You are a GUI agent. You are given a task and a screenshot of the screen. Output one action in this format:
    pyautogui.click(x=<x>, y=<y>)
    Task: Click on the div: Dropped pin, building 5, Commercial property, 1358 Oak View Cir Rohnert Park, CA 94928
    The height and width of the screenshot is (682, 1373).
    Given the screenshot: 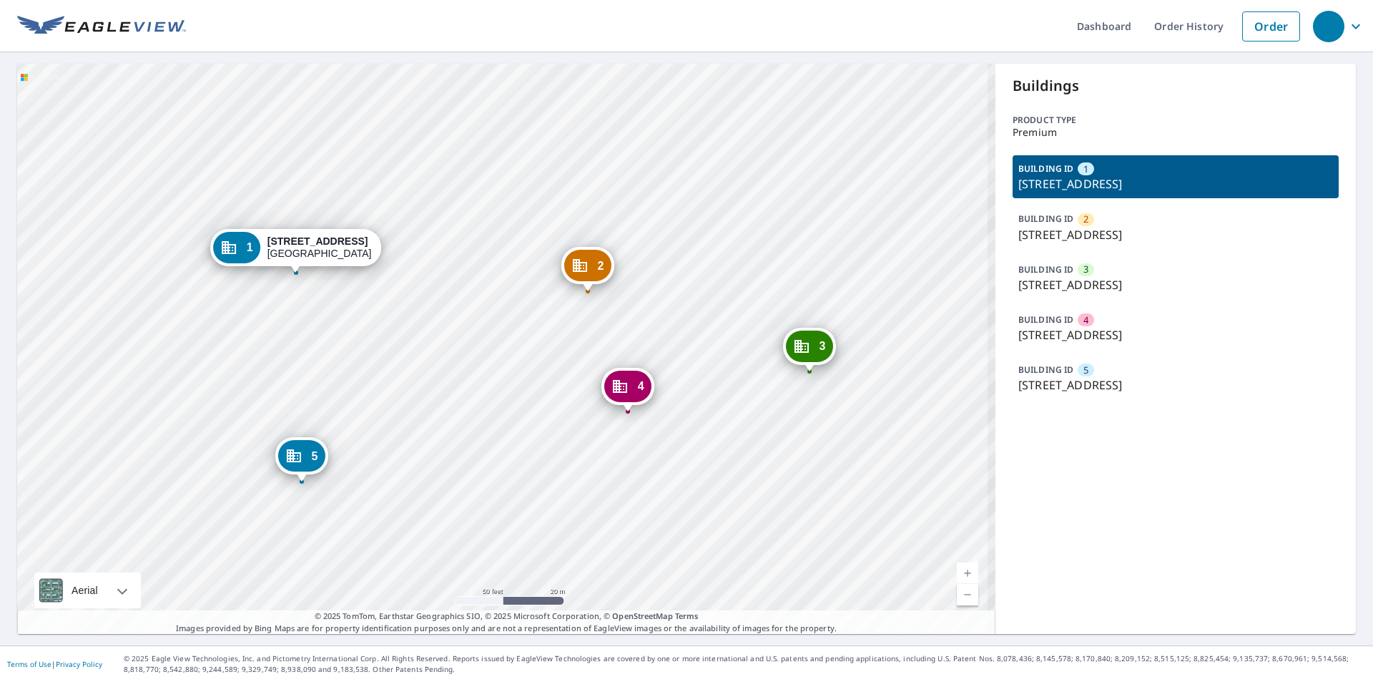 What is the action you would take?
    pyautogui.click(x=302, y=459)
    